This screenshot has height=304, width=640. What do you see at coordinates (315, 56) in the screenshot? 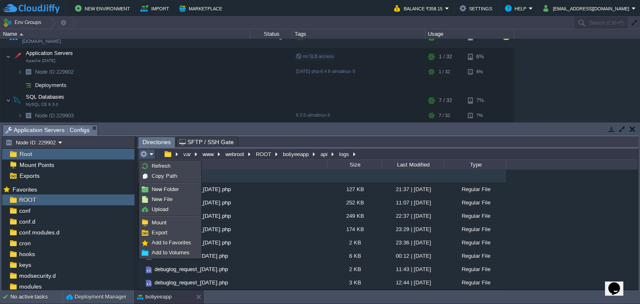
I see `span: no SLB access` at bounding box center [315, 56].